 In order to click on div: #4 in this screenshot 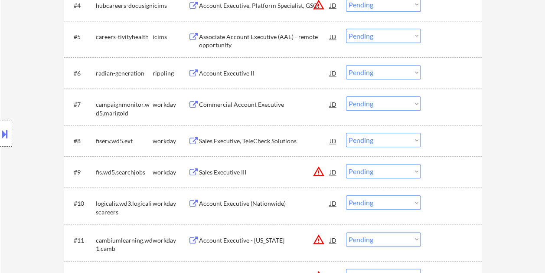, I will do `click(81, 6)`.